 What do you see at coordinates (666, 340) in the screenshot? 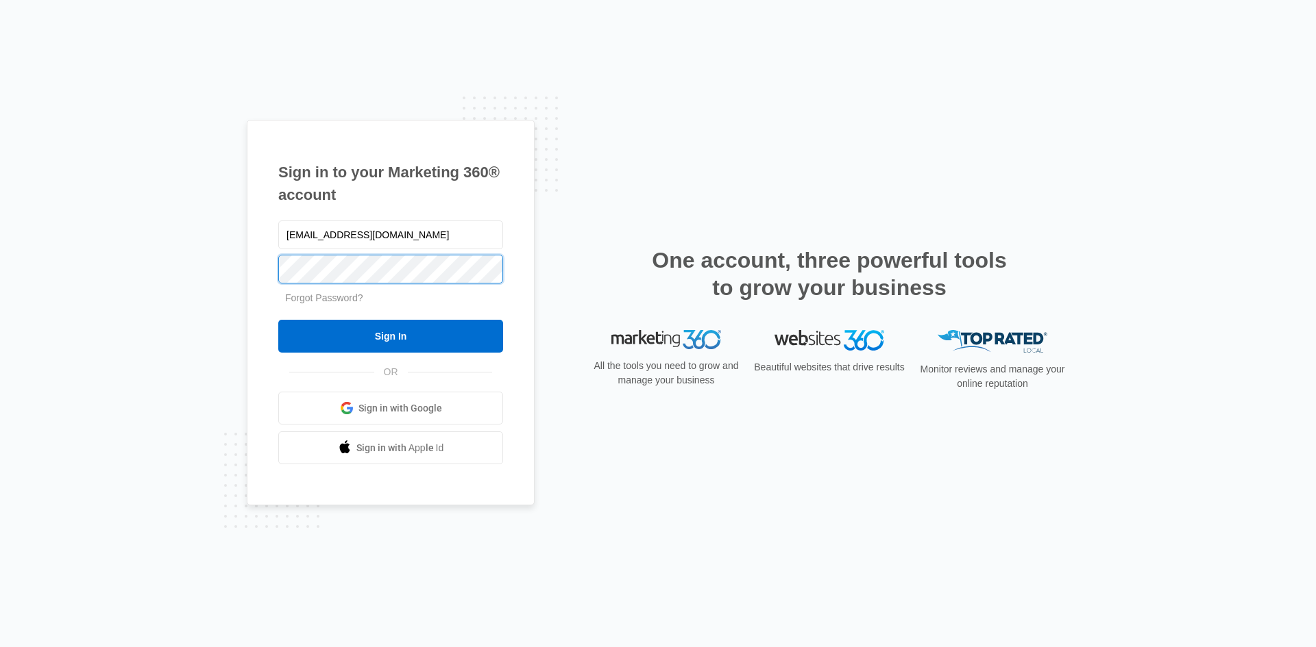
I see `img: Marketing 360` at bounding box center [666, 340].